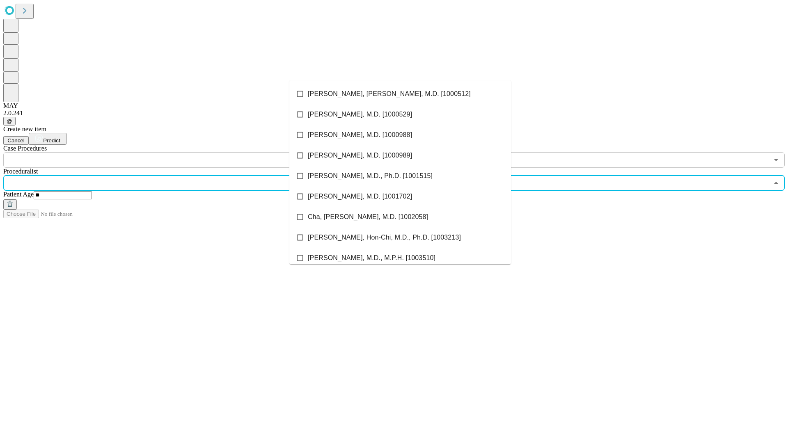 The image size is (788, 443). What do you see at coordinates (16, 140) in the screenshot?
I see `span: Cancel` at bounding box center [16, 140].